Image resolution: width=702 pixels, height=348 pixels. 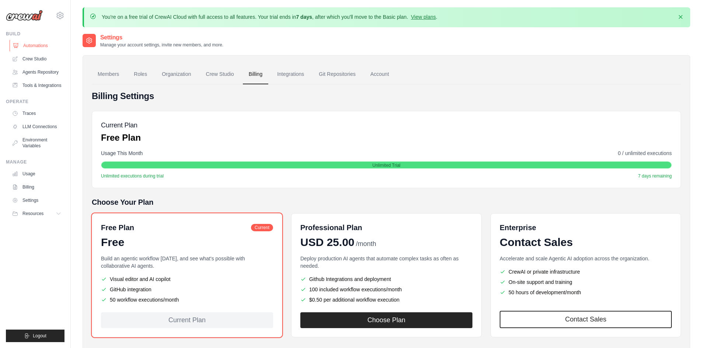 I want to click on button: Choose Plan, so click(x=386, y=320).